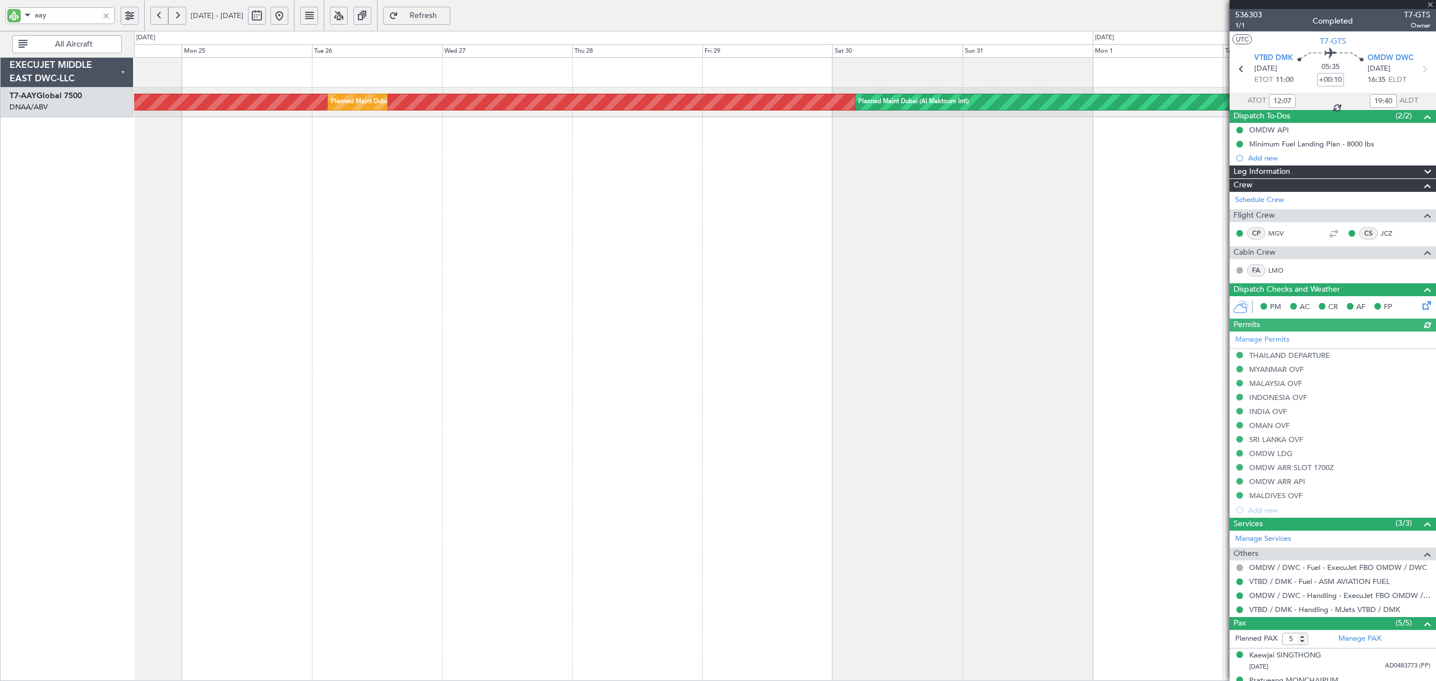 This screenshot has height=681, width=1436. Describe the element at coordinates (1027, 51) in the screenshot. I see `div: Sun 31` at that location.